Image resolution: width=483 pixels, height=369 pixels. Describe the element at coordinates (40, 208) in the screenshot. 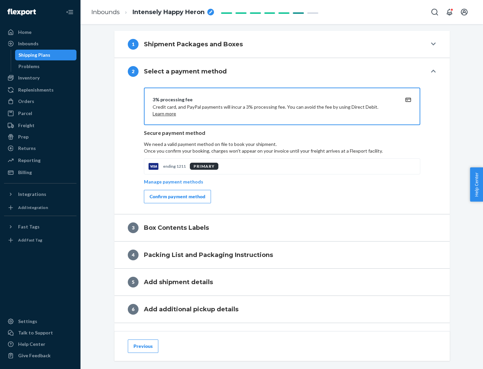

I see `a: Add Integration` at that location.